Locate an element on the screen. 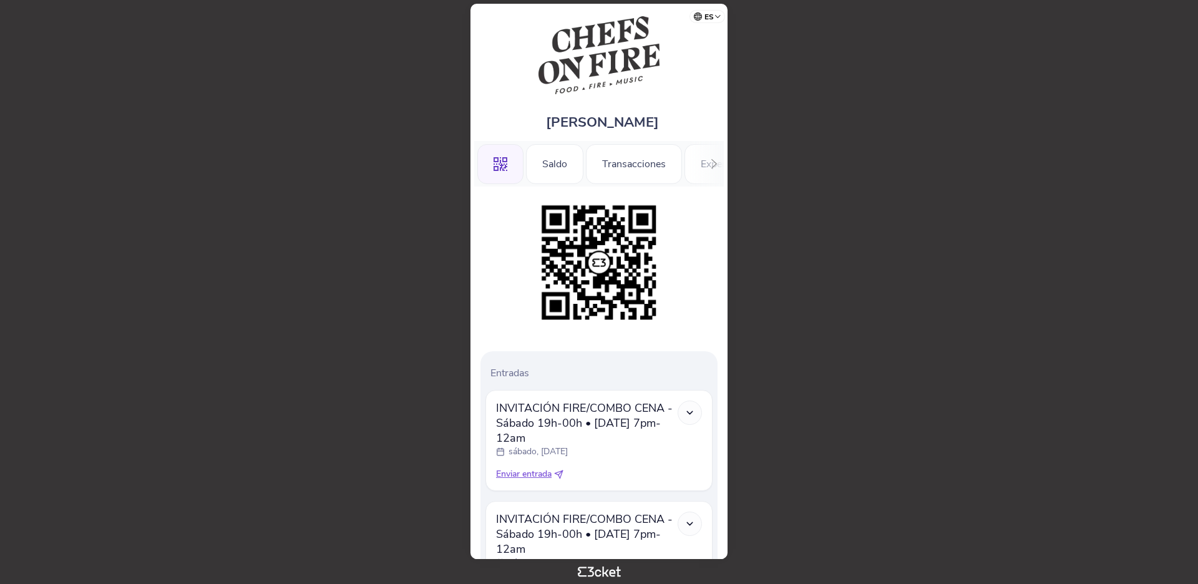  p: Entradas is located at coordinates (601, 373).